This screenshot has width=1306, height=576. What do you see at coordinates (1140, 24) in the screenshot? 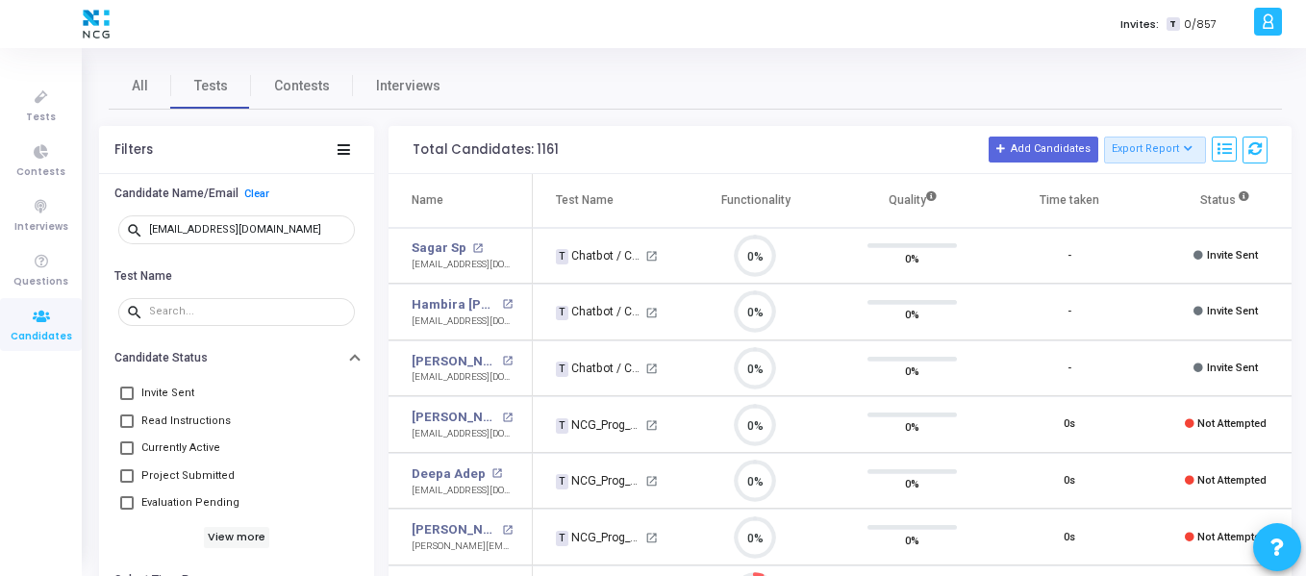
I see `label: Invites:` at bounding box center [1140, 24].